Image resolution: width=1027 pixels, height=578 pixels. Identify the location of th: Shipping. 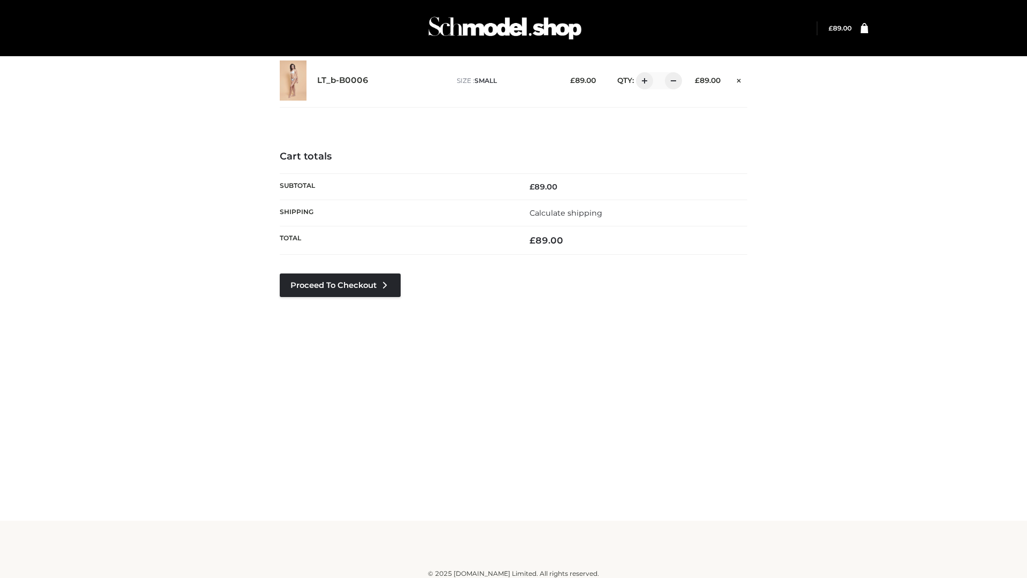
(396, 212).